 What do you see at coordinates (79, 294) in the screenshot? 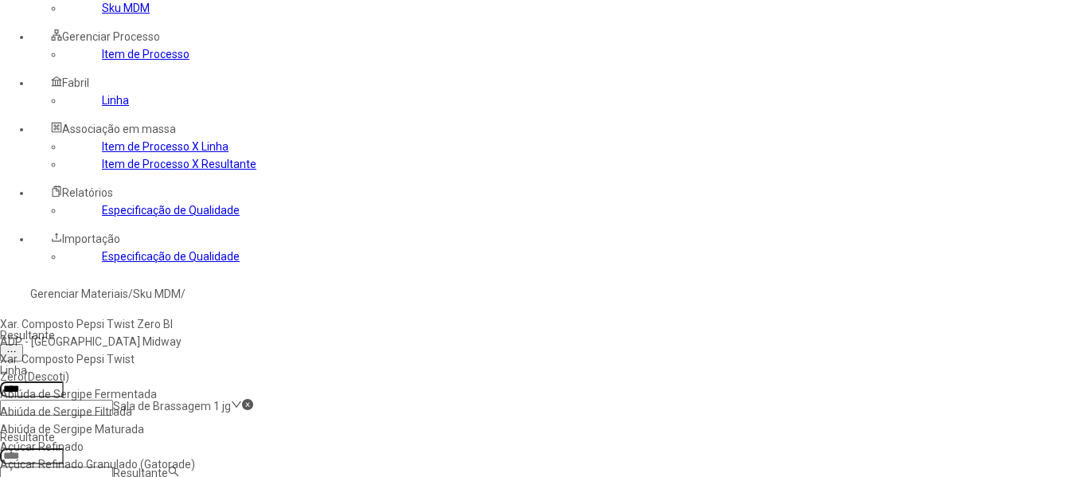
I see `a: Gerenciar Materiais` at bounding box center [79, 294].